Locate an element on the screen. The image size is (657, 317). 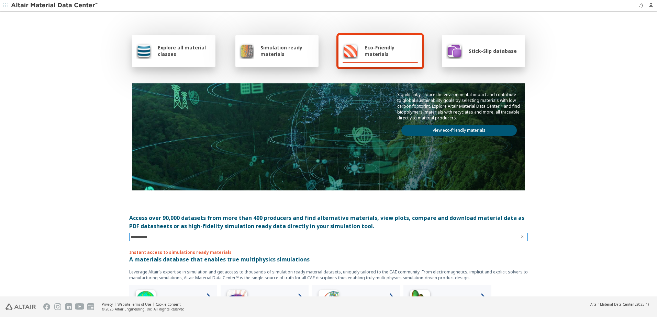
p: A materials database that enables true multiphysics simulations is located at coordinates (328, 260).